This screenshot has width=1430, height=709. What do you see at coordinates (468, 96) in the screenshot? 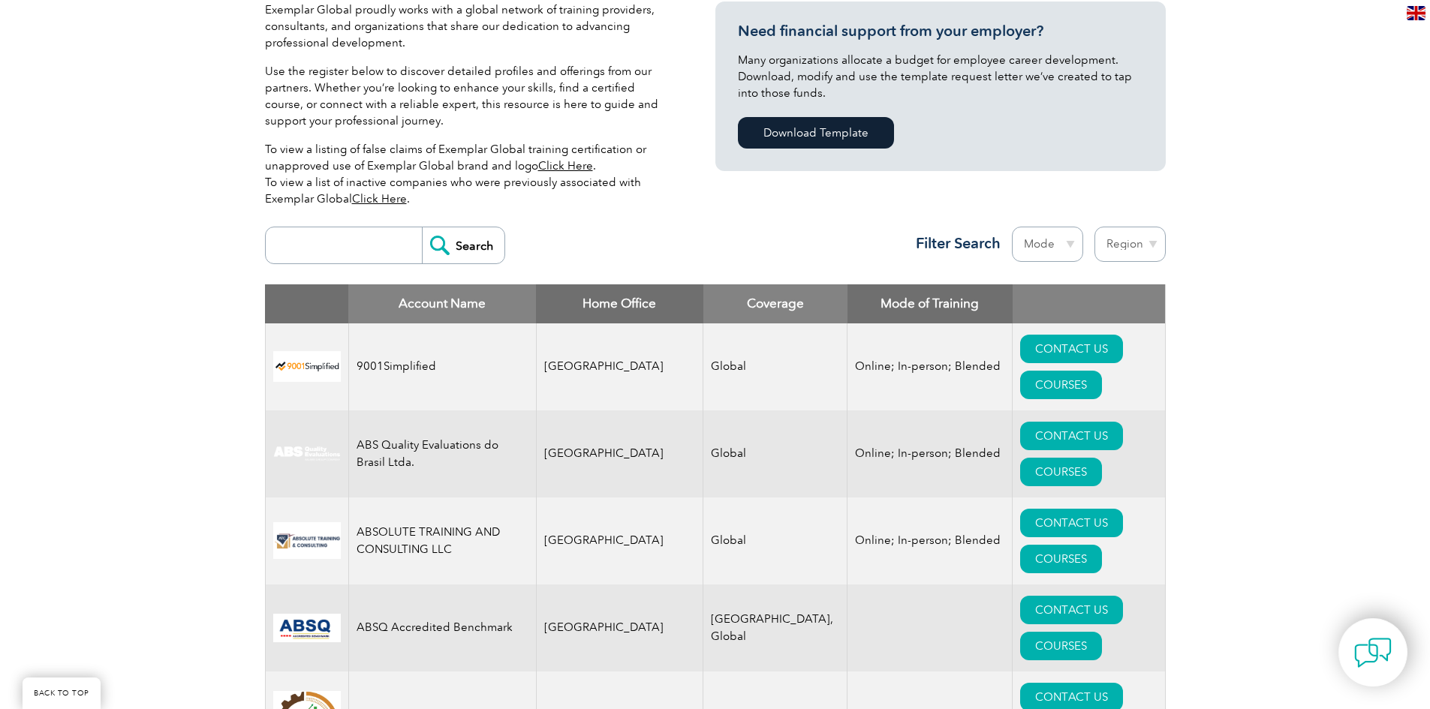
I see `p: Use the register below to discover detailed profiles and offerings from our partners. Whether you...` at bounding box center [468, 96].